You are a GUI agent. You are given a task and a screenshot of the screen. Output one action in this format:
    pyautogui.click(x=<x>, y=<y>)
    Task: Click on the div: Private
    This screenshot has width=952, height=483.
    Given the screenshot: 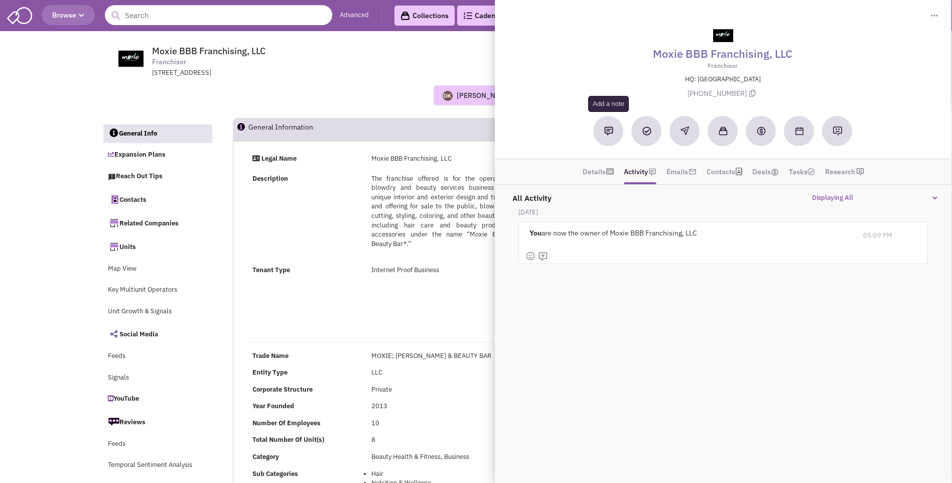 What is the action you would take?
    pyautogui.click(x=448, y=389)
    